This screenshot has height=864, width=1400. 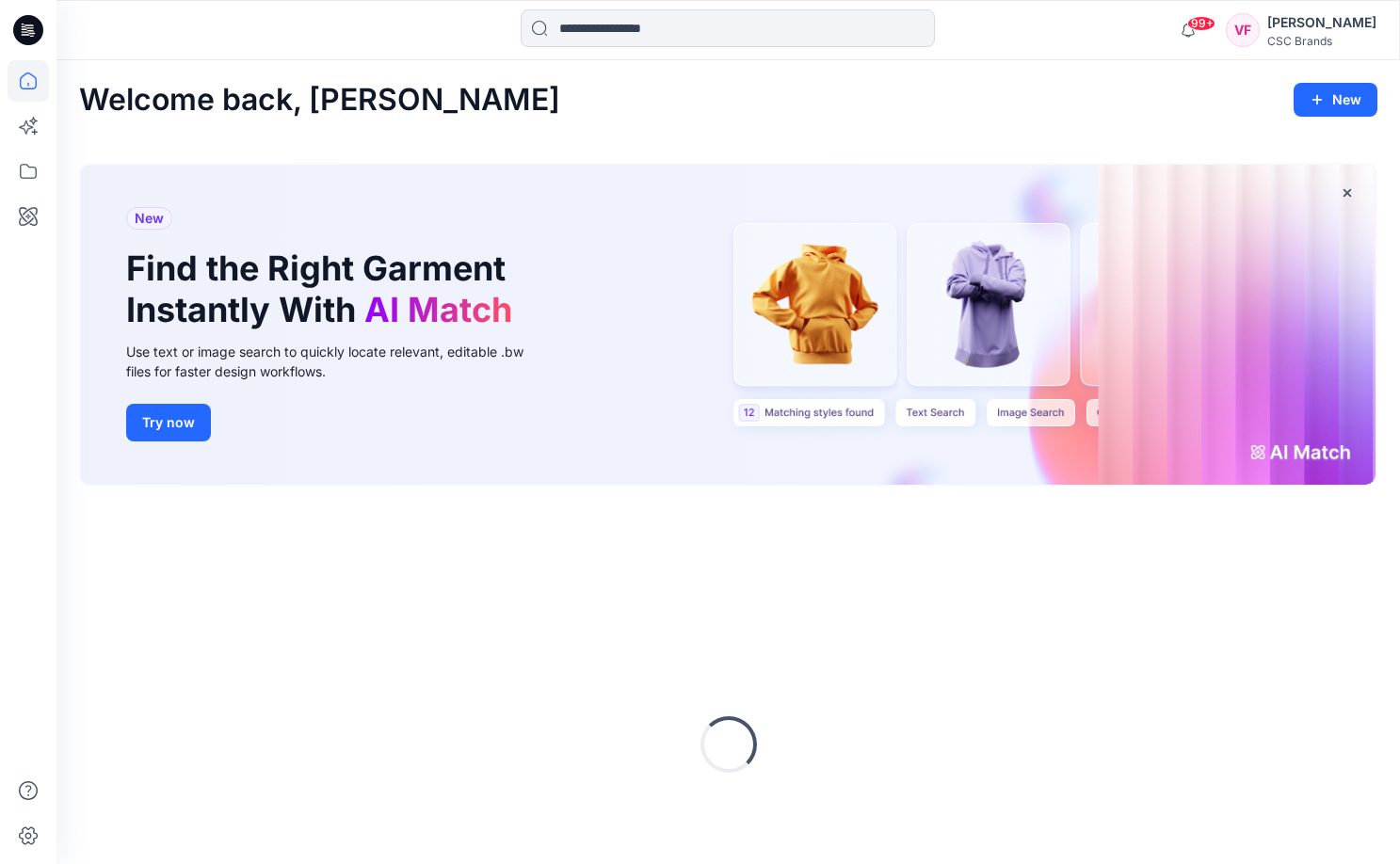 What do you see at coordinates (1243, 30) in the screenshot?
I see `div: VF` at bounding box center [1243, 30].